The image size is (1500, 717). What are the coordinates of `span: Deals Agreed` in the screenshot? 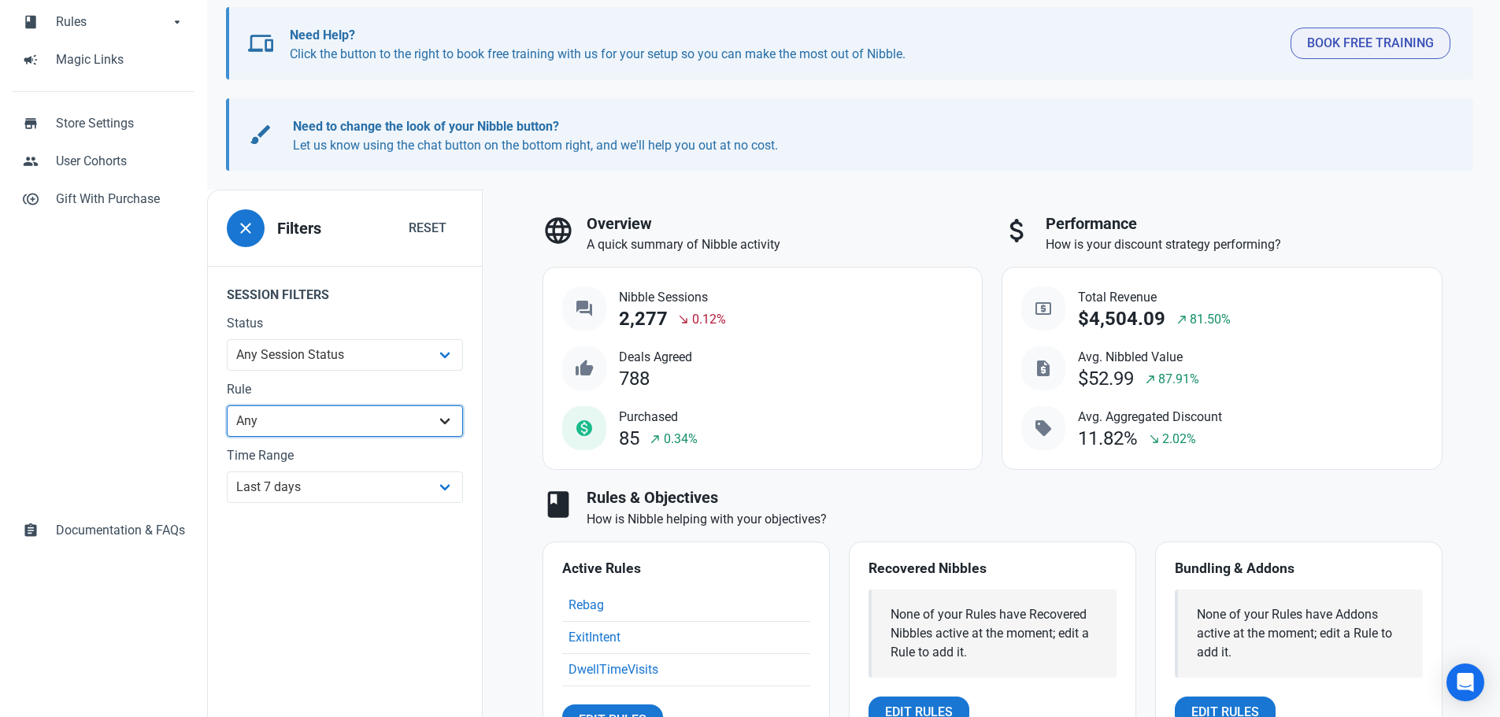 It's located at (655, 357).